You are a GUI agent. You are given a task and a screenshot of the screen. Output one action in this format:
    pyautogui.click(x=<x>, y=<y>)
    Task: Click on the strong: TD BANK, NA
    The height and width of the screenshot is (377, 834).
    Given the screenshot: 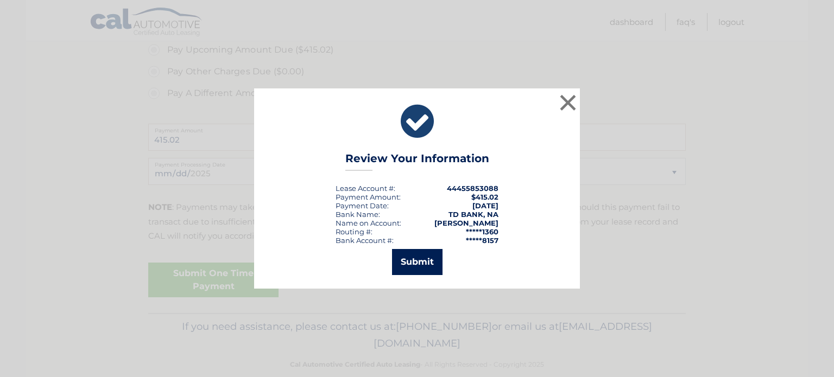 What is the action you would take?
    pyautogui.click(x=473, y=214)
    